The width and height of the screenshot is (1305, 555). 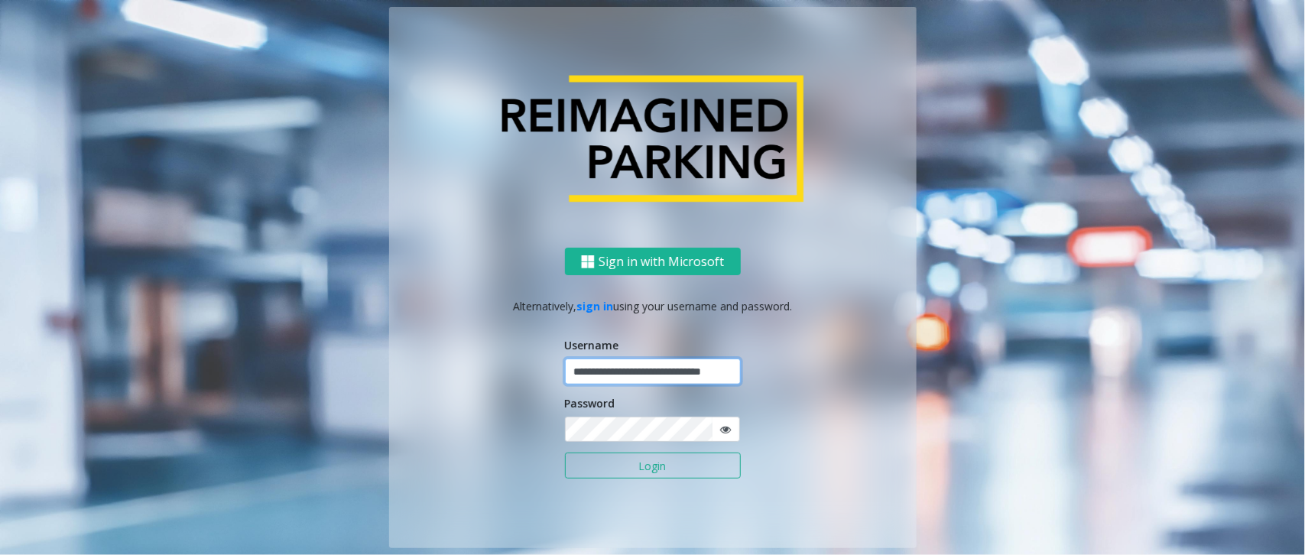 What do you see at coordinates (592, 345) in the screenshot?
I see `label: Username` at bounding box center [592, 345].